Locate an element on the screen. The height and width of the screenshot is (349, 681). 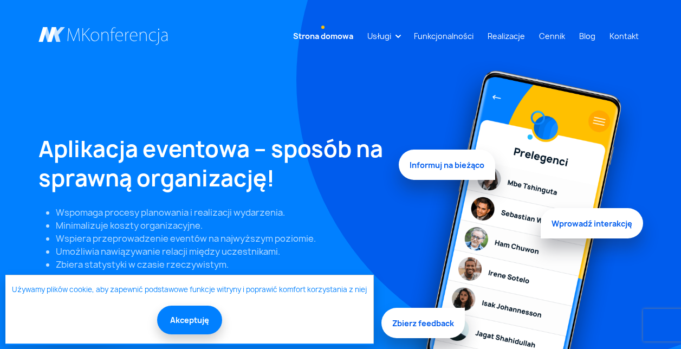
a: Usługi is located at coordinates (379, 36).